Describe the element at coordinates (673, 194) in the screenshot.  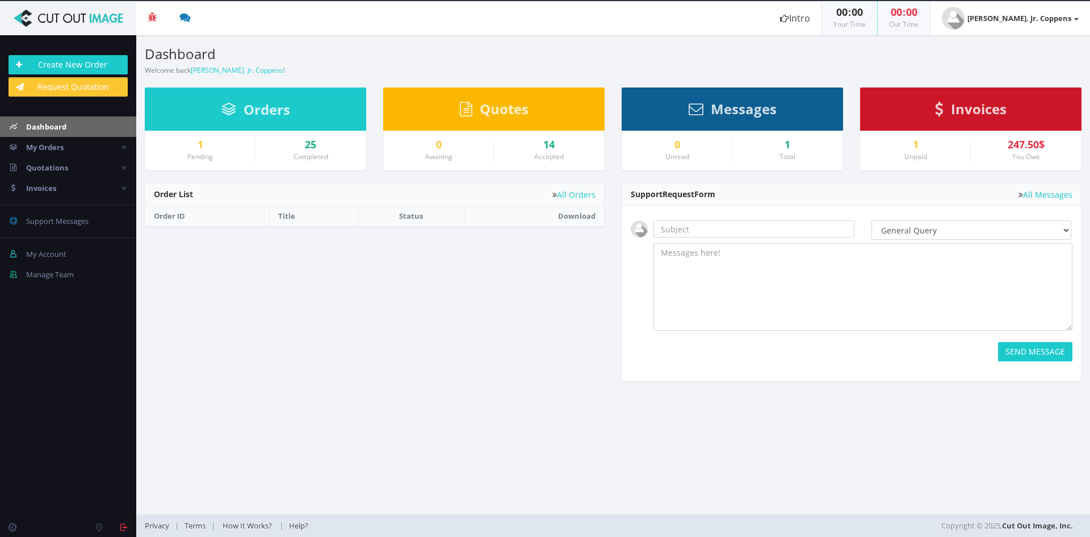
I see `span: Support Form` at that location.